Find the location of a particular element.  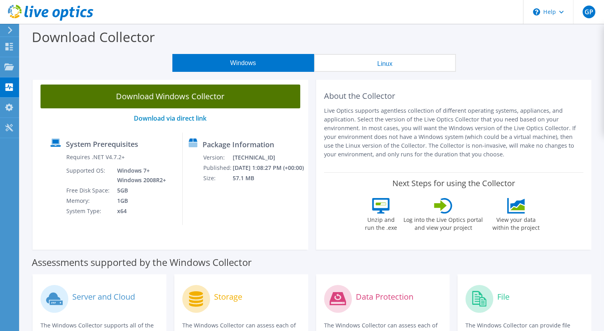

label: Package Information is located at coordinates (238, 145).